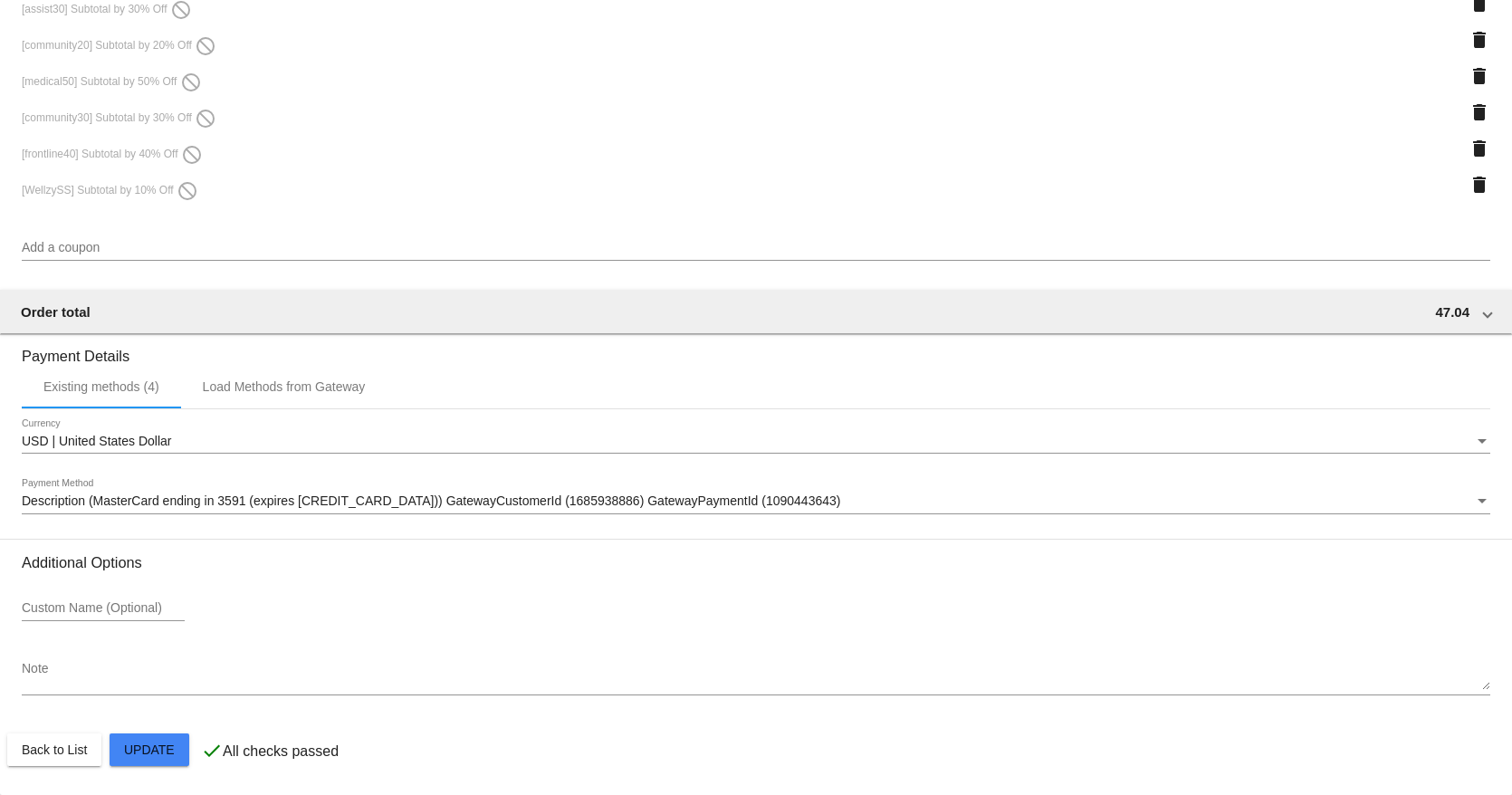 Image resolution: width=1512 pixels, height=795 pixels. I want to click on span: [community30] Subtotal by 30% Off, so click(119, 118).